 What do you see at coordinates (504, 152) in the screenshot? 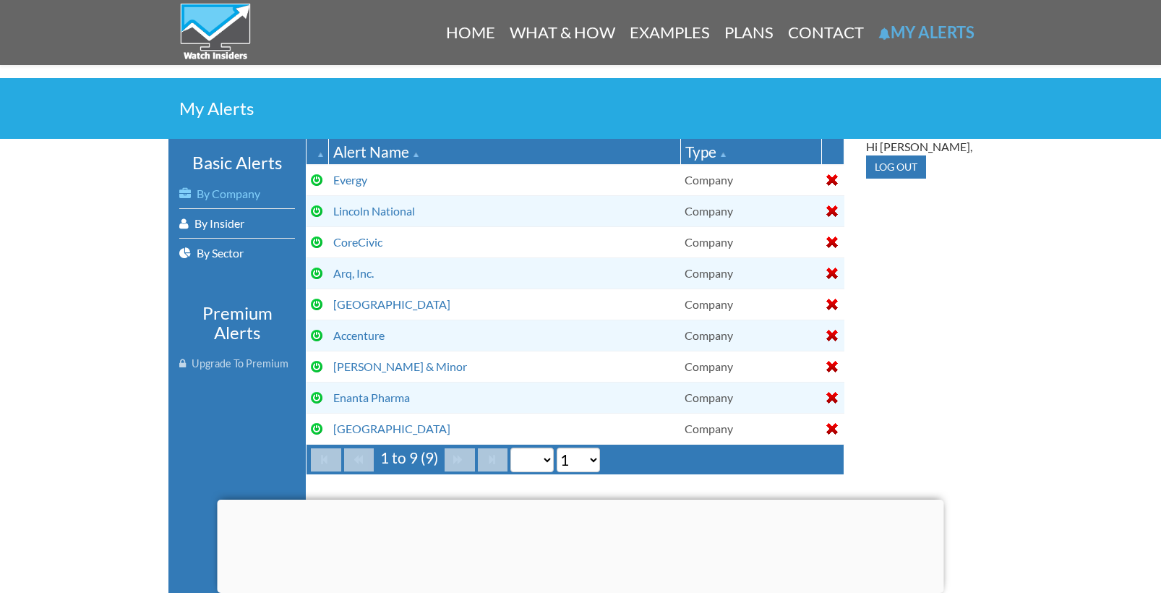
I see `th: Alert Name: Ascending sort applied, activate to apply a descending sort` at bounding box center [504, 152].